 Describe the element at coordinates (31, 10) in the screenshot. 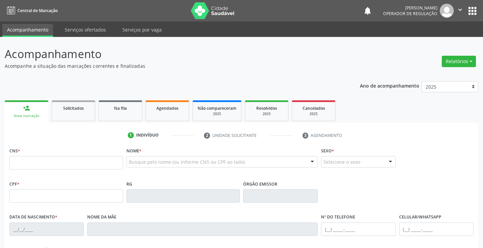

I see `a: Central de Marcação` at that location.